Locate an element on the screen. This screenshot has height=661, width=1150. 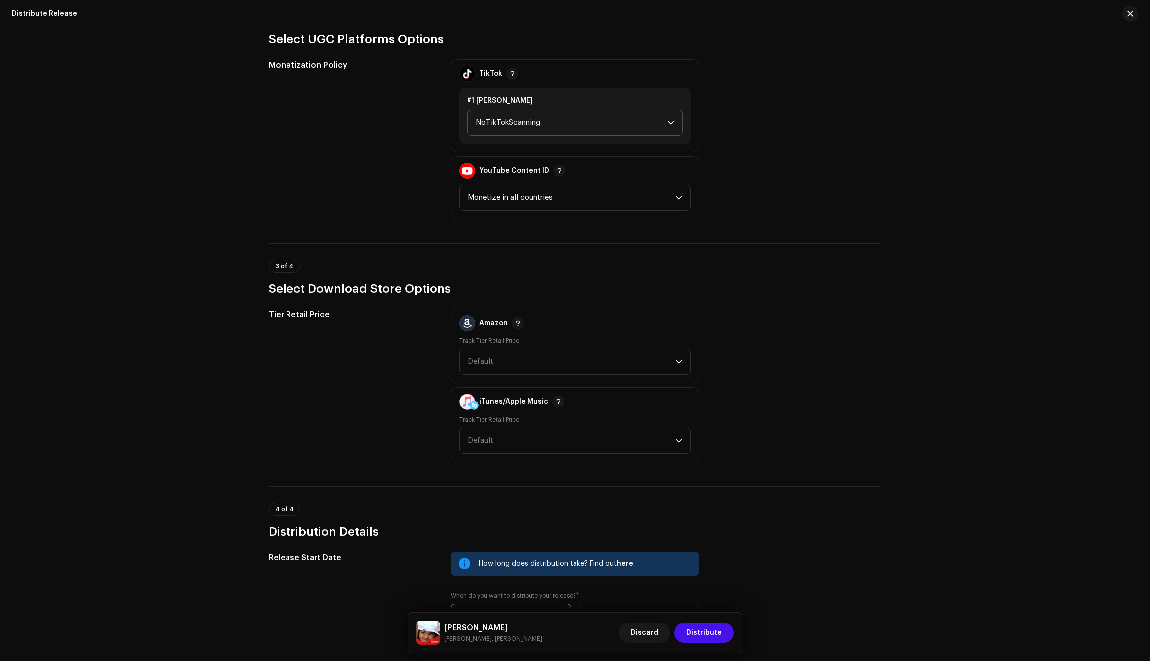
label: When do you want to distribute your release? is located at coordinates (575, 595).